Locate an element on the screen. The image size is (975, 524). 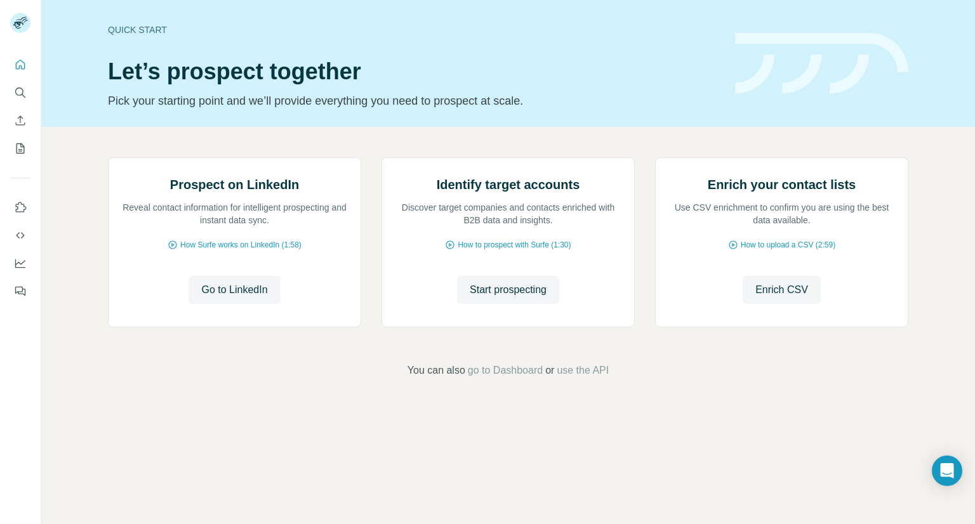
button: Search is located at coordinates (20, 93).